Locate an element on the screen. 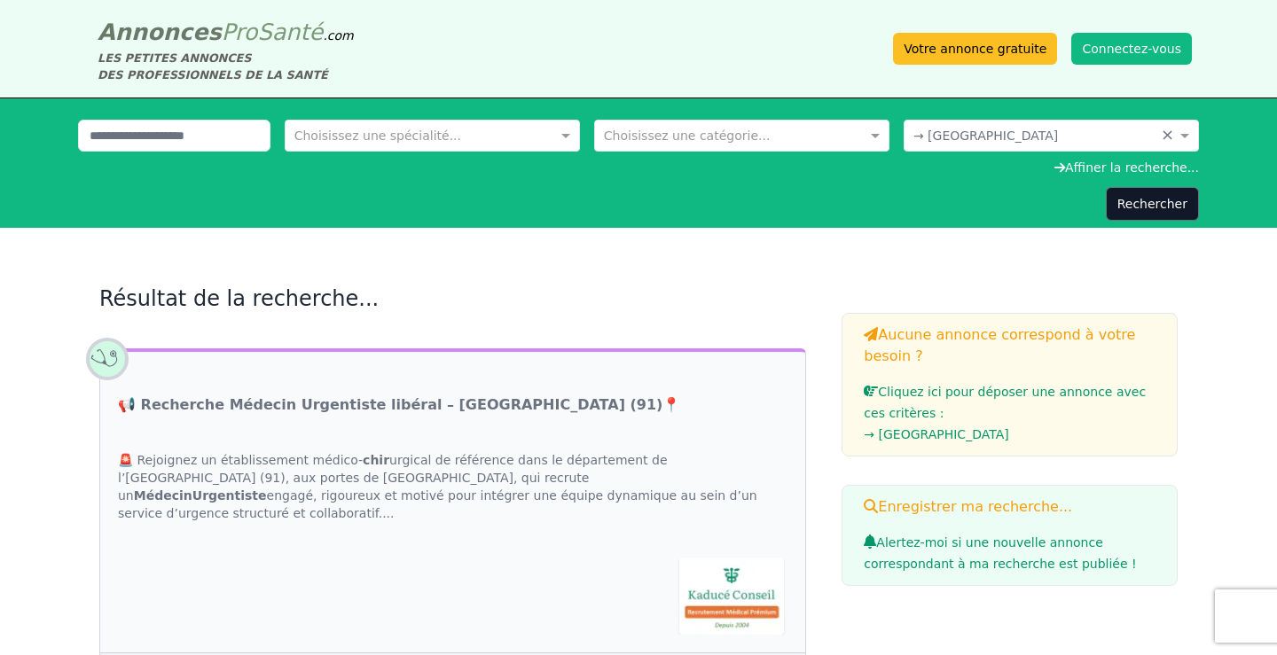 The image size is (1277, 655). img: 📢 Recherche Médecin Urgentiste libéral – Ile-de-France (91)📍 is located at coordinates (732, 596).